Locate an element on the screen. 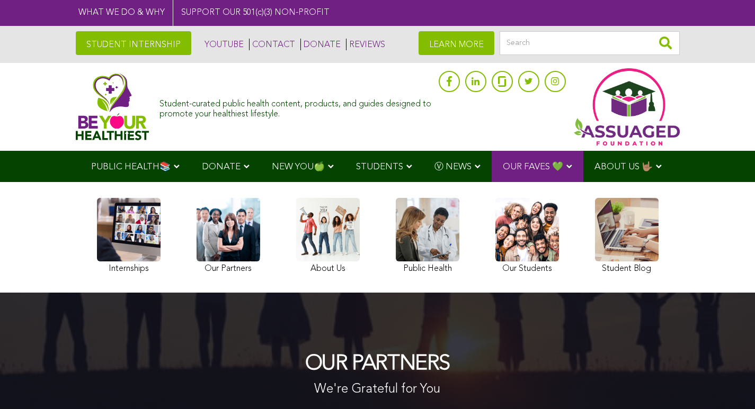  input: Search is located at coordinates (590, 43).